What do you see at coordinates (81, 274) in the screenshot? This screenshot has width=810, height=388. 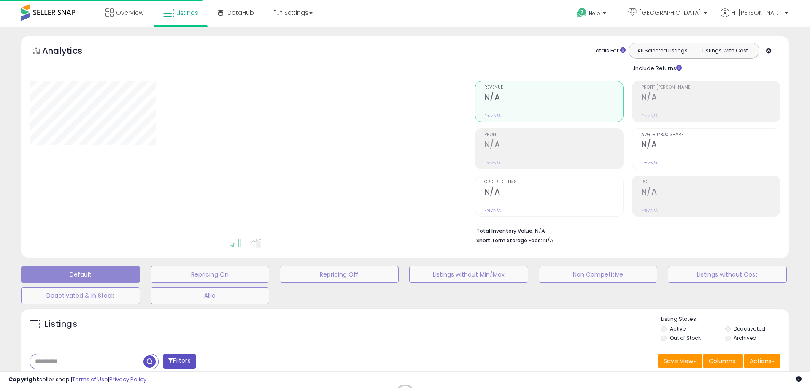 I see `button: Default` at bounding box center [81, 274].